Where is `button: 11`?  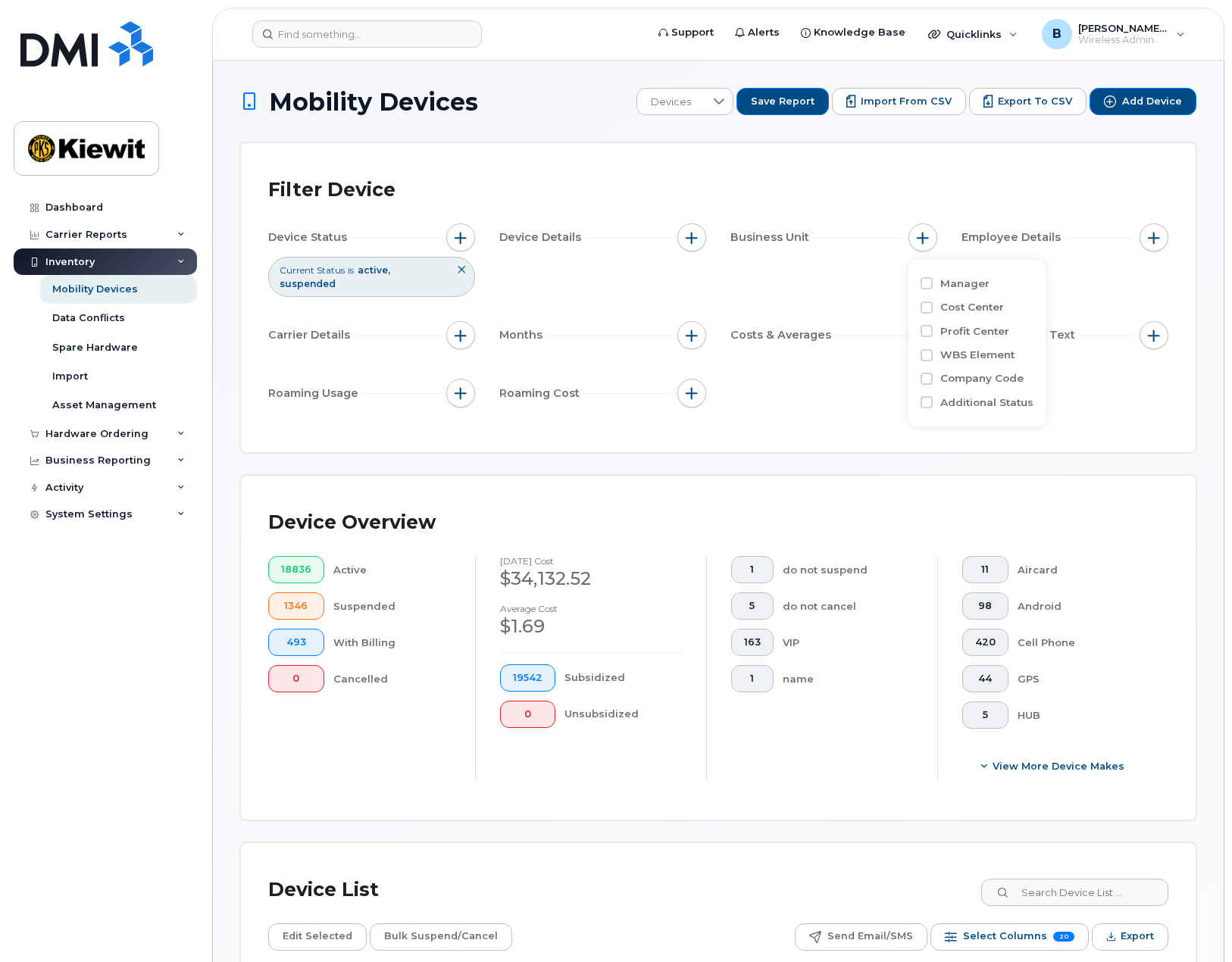
button: 11 is located at coordinates (985, 570).